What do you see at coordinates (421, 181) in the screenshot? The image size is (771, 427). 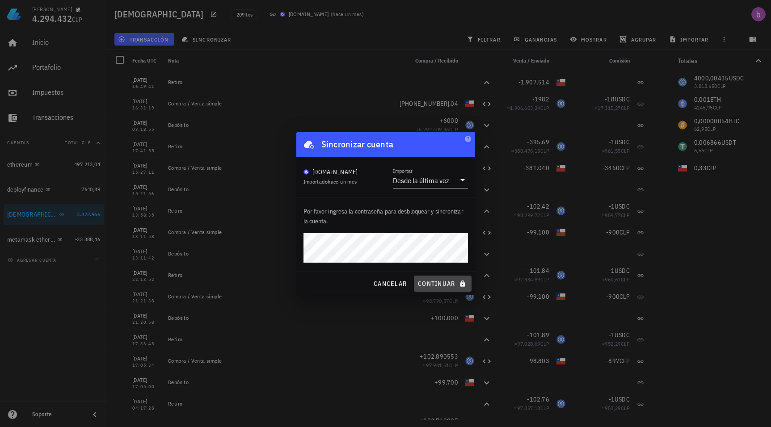 I see `div: Desde la última vez` at bounding box center [421, 181].